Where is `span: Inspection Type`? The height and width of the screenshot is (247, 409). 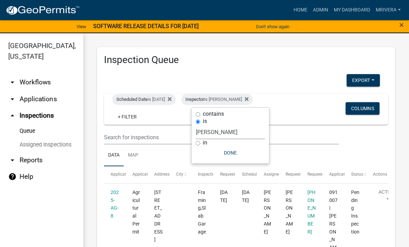
span: Inspection Type is located at coordinates (213, 174).